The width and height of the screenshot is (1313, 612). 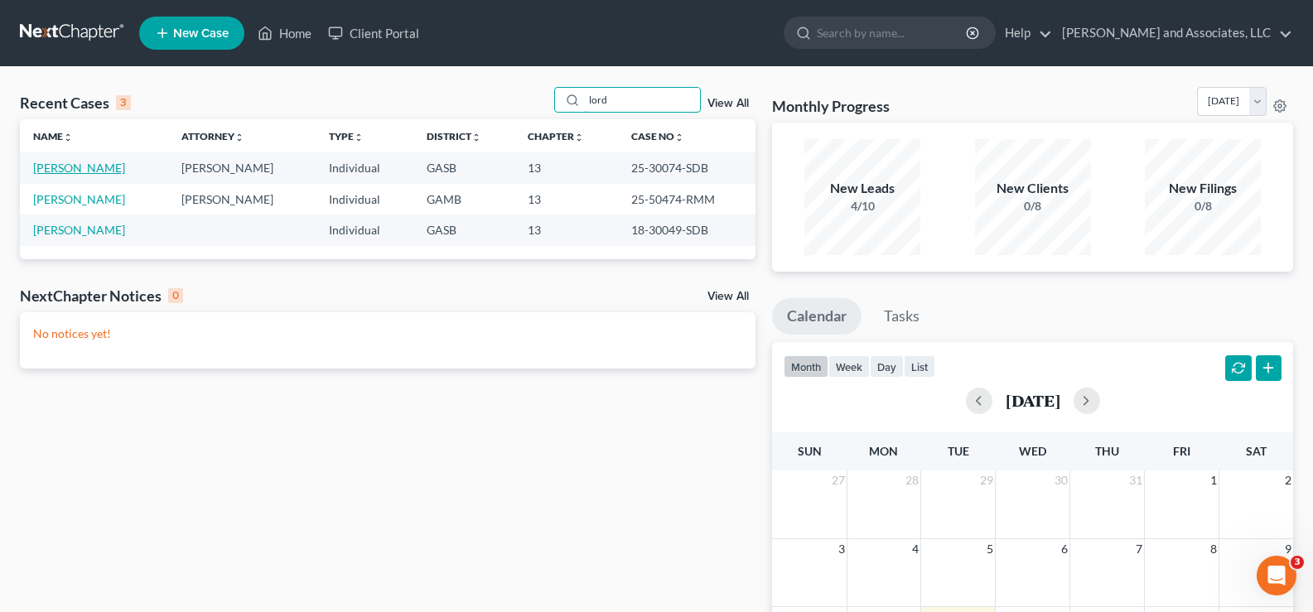 I want to click on span: 4, so click(x=915, y=549).